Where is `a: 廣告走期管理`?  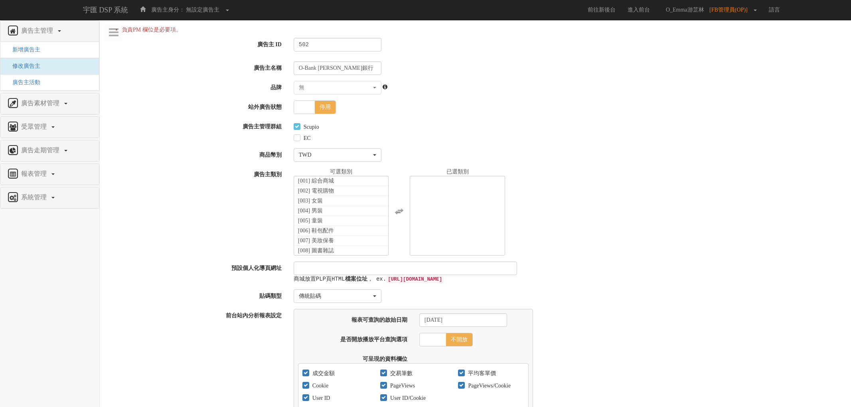
a: 廣告走期管理 is located at coordinates (49, 151).